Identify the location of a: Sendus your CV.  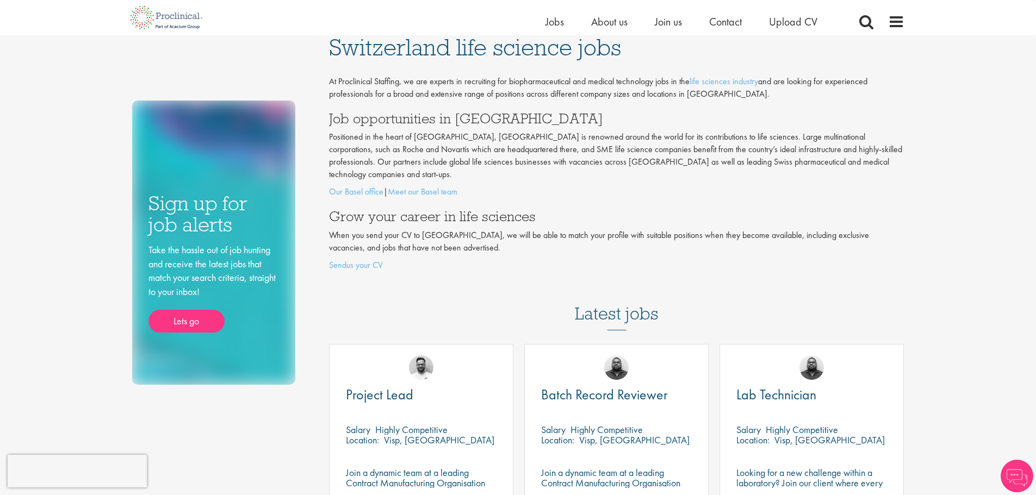
(356, 265).